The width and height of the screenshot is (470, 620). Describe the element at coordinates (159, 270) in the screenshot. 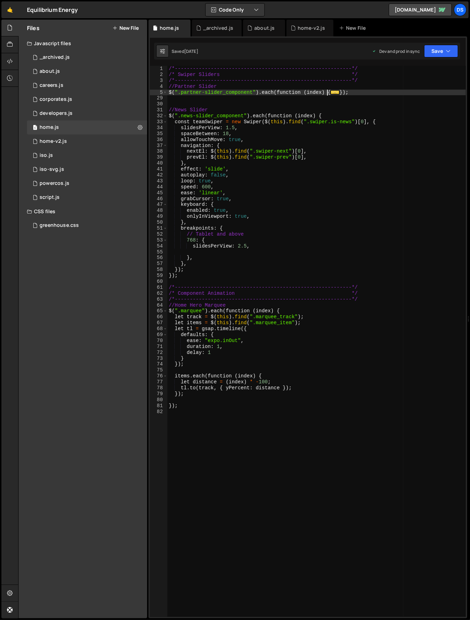

I see `div: 58` at that location.